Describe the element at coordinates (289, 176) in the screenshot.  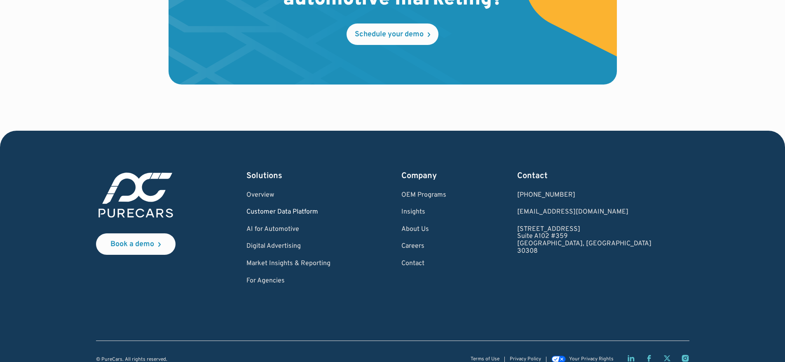
I see `div: Solutions` at that location.